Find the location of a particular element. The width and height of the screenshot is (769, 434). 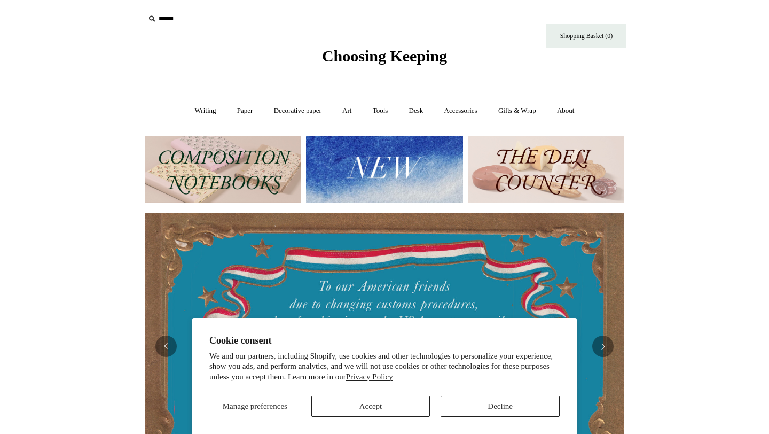

a: Gifts & Wrap is located at coordinates (517, 111).